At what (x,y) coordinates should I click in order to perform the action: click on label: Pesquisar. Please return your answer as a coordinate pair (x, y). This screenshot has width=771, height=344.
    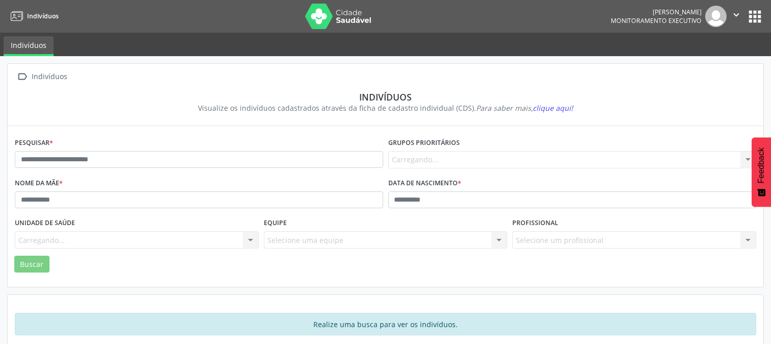
    Looking at the image, I should click on (34, 143).